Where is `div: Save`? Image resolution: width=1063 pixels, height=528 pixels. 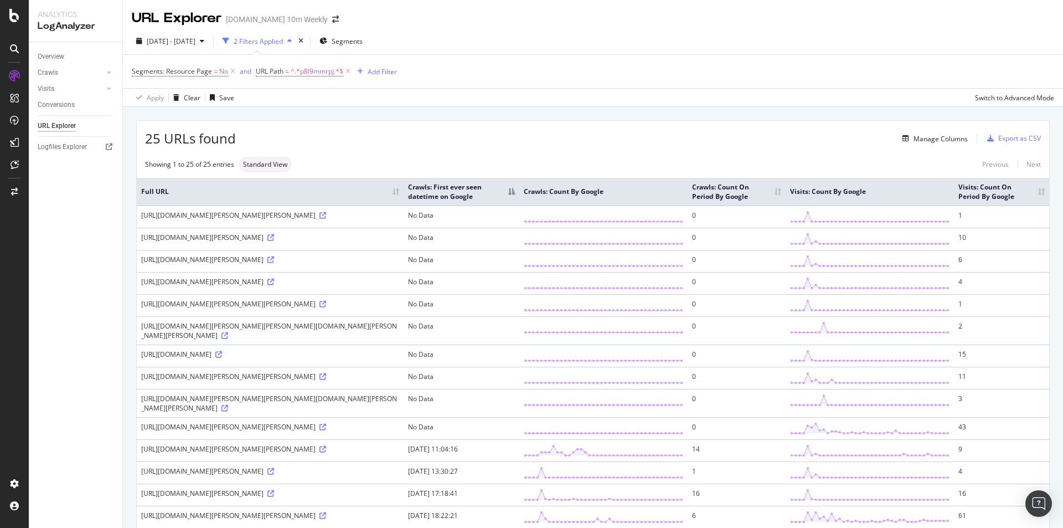
div: Save is located at coordinates (227, 97).